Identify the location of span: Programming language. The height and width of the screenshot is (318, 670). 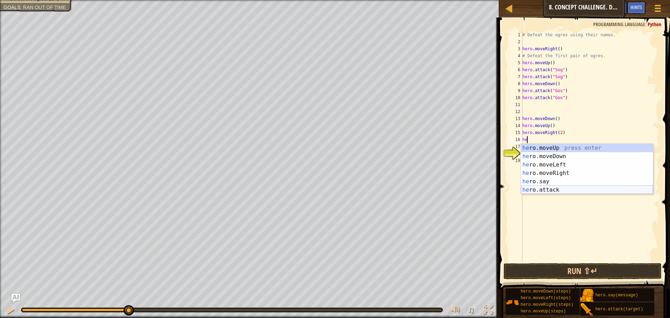
(619, 24).